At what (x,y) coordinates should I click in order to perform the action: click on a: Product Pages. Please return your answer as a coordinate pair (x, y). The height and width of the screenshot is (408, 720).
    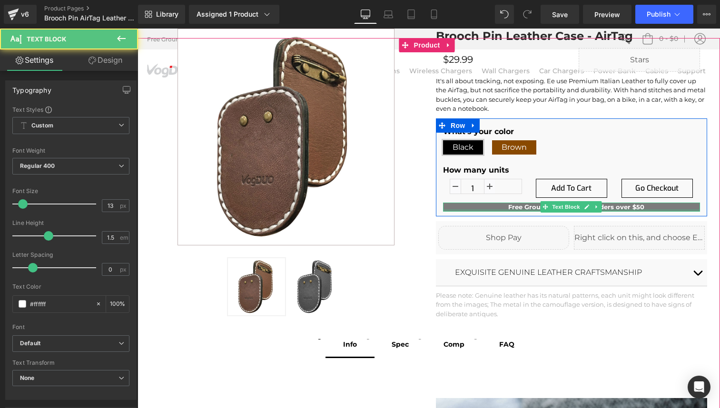
    Looking at the image, I should click on (99, 9).